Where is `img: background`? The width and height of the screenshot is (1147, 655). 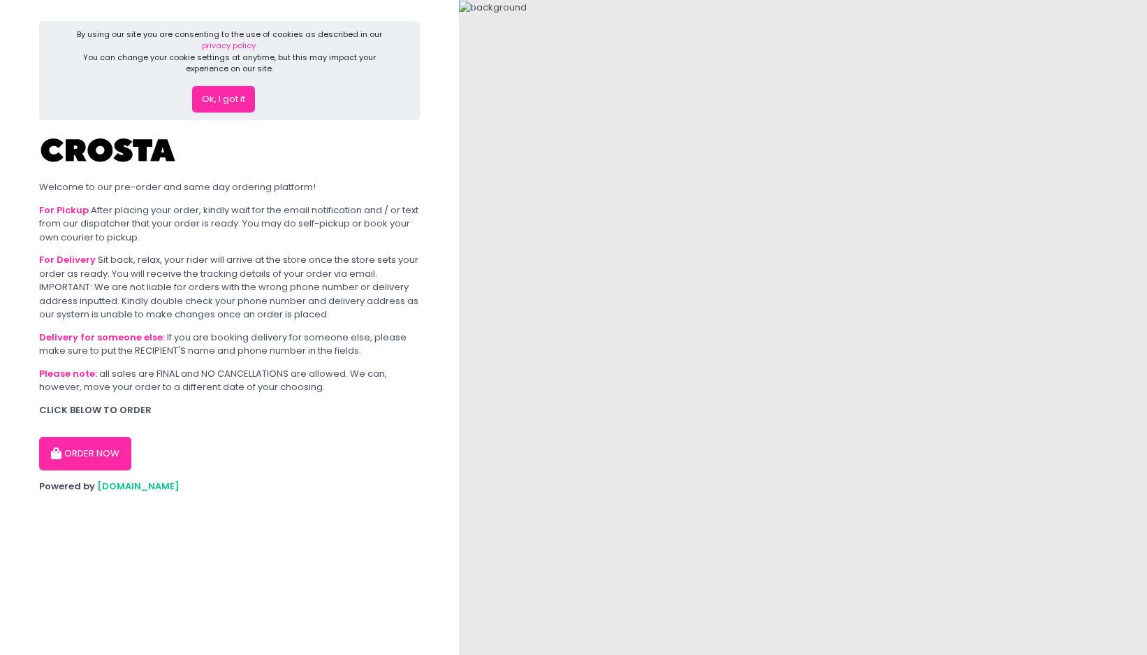 img: background is located at coordinates (493, 8).